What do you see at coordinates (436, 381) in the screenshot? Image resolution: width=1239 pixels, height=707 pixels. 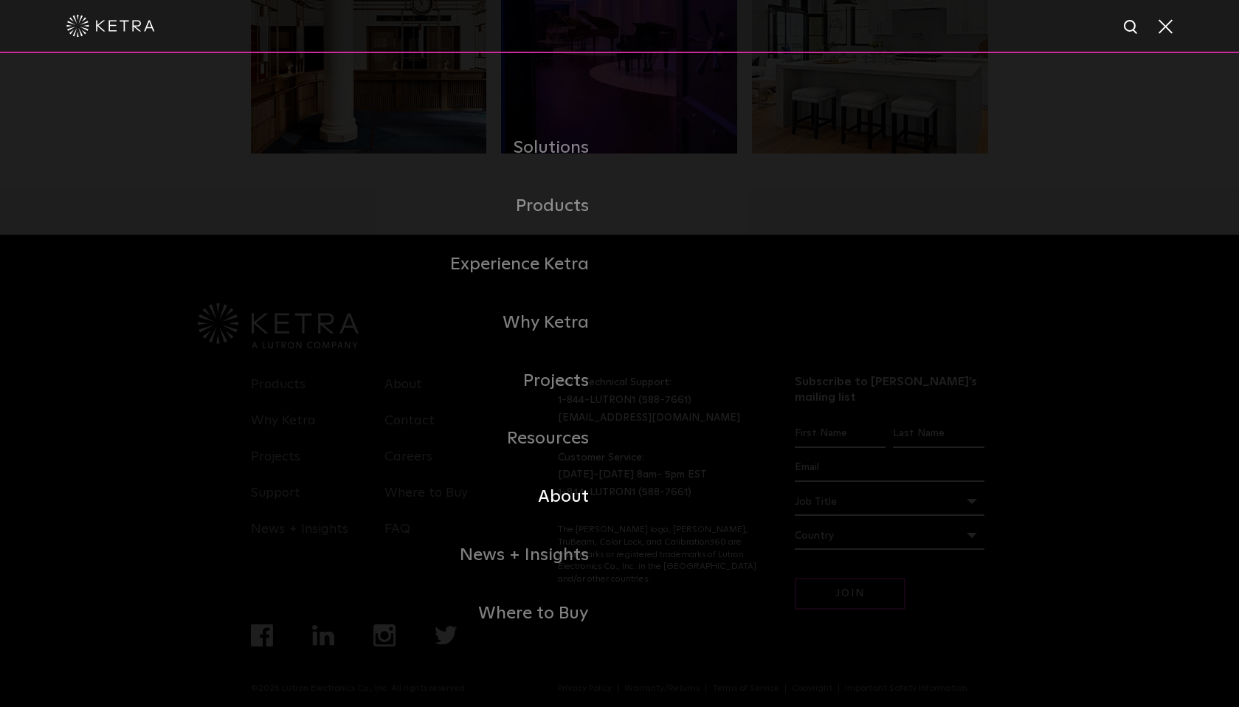 I see `a: Projects` at bounding box center [436, 381].